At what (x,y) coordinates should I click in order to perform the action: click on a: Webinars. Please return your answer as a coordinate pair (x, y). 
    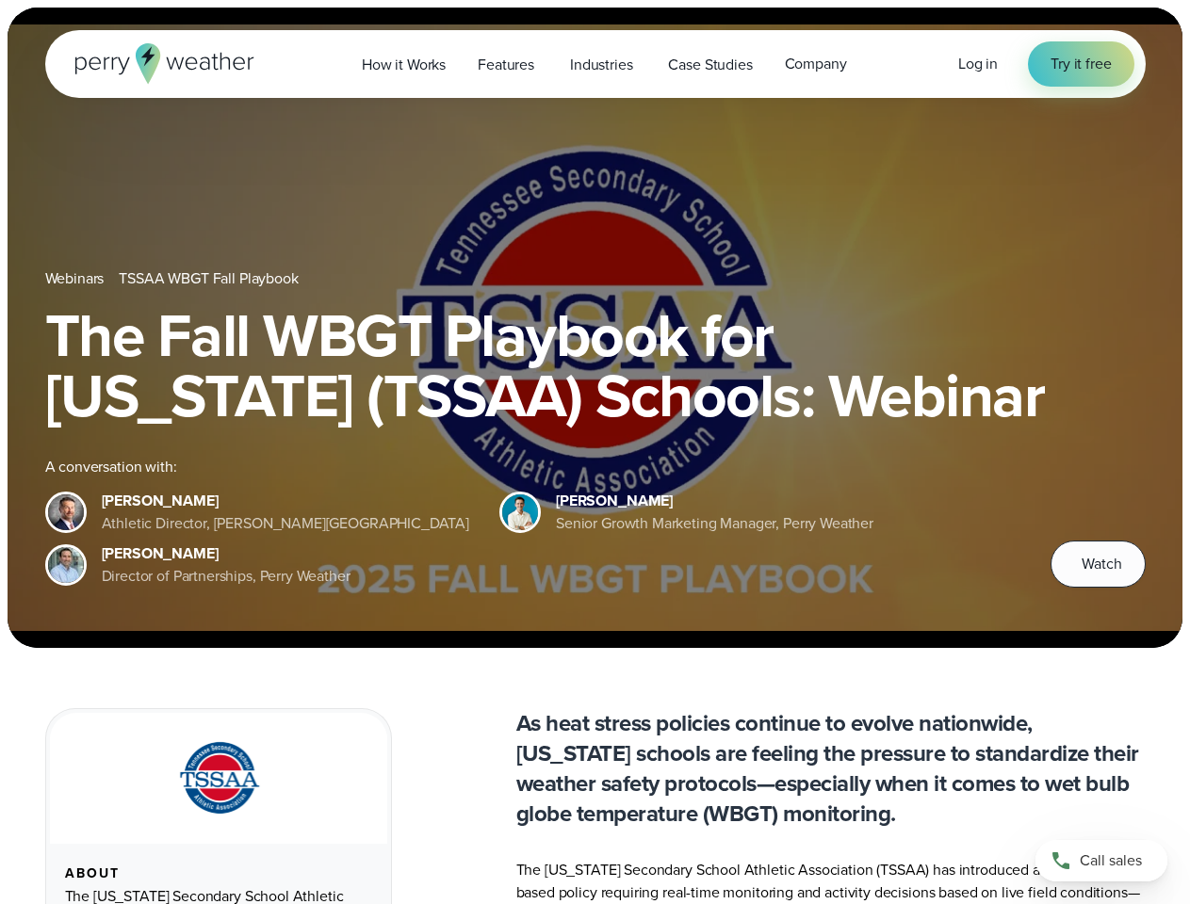
    Looking at the image, I should click on (74, 279).